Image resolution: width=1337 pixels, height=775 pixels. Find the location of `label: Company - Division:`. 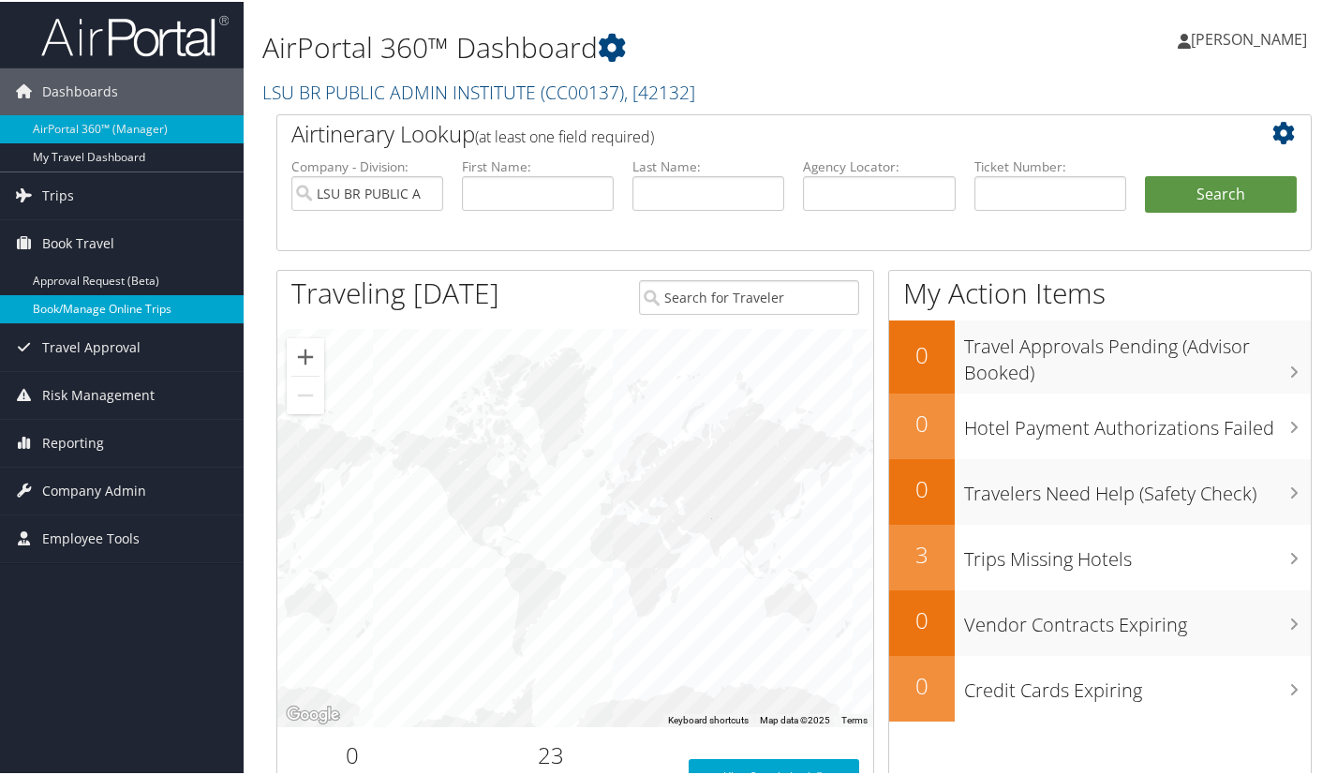

label: Company - Division: is located at coordinates (367, 165).